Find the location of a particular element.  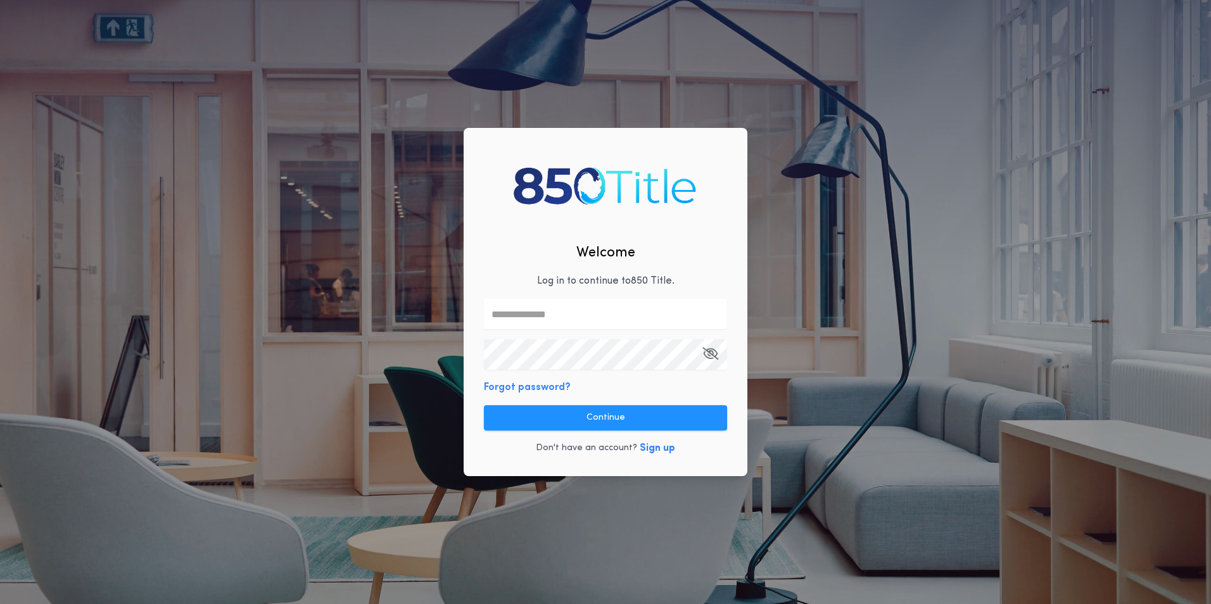

h2: Welcome is located at coordinates (605, 253).